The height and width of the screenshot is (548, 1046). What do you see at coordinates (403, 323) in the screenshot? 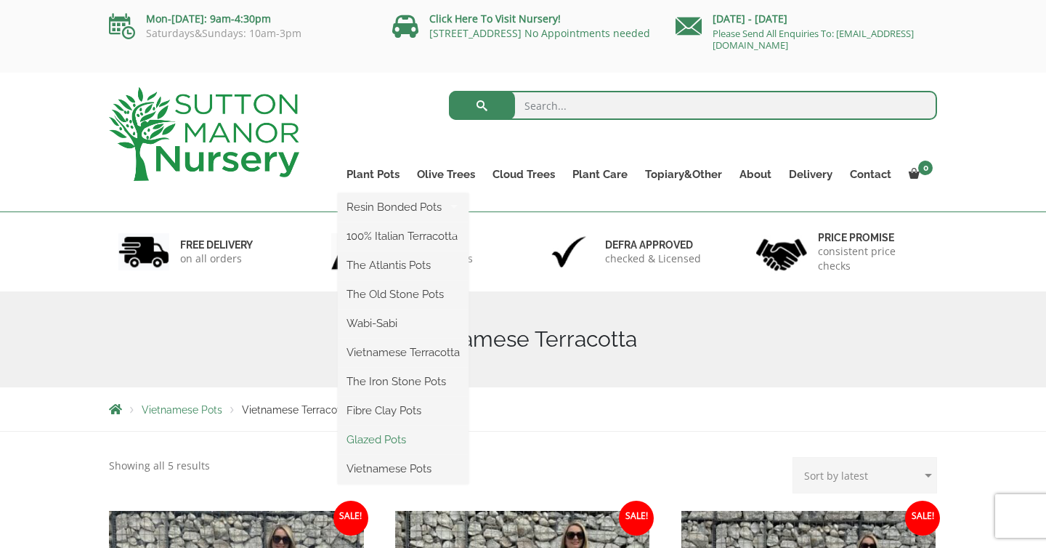
I see `a: Wabi-Sabi` at bounding box center [403, 323].